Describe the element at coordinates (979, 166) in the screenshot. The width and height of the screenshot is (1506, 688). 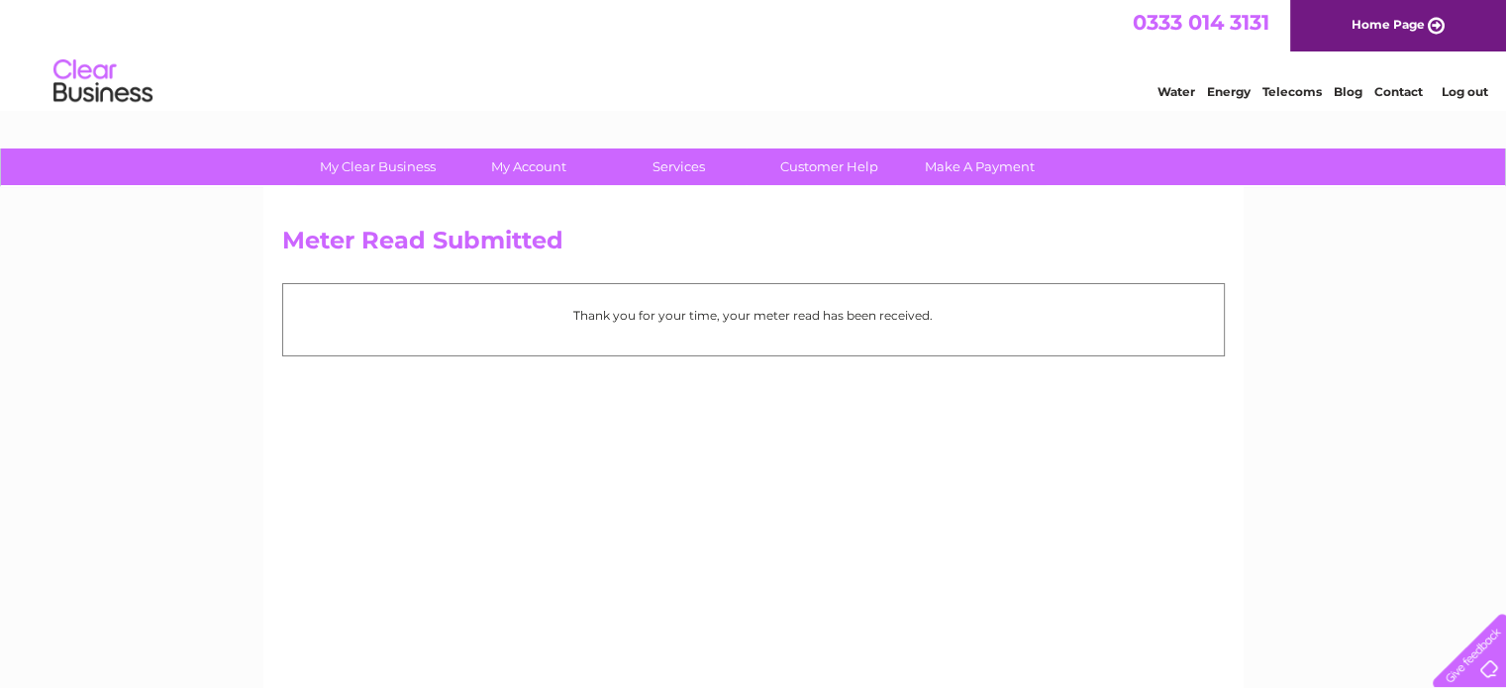
I see `a: Make A Payment` at that location.